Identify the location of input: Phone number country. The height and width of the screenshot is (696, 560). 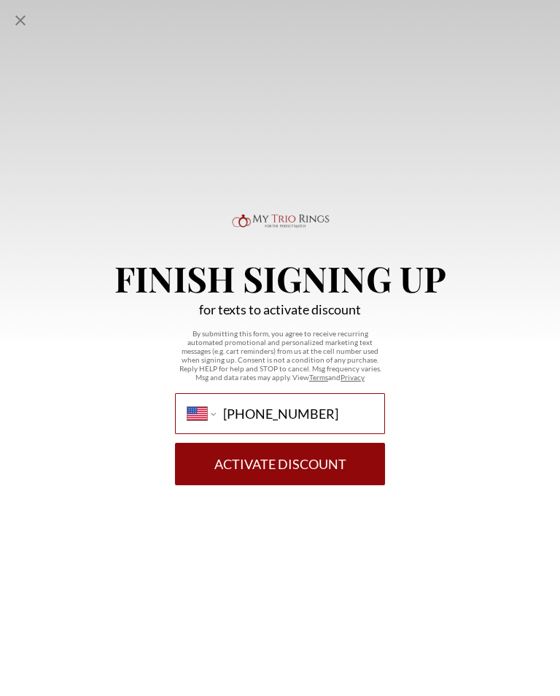
(298, 413).